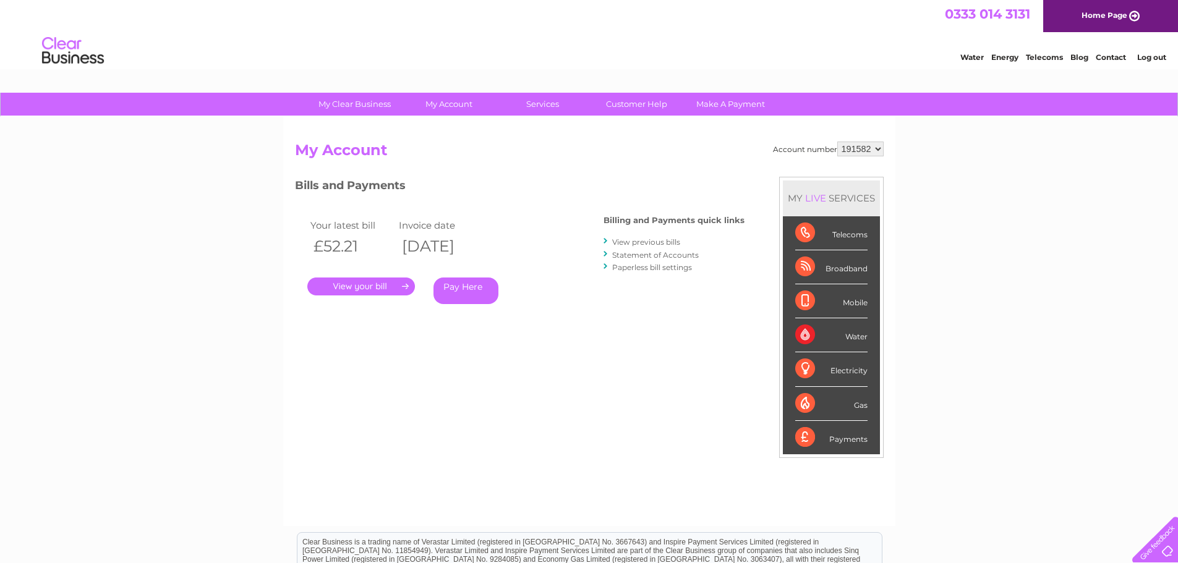 This screenshot has width=1178, height=563. I want to click on a: 0333 014 3131, so click(987, 14).